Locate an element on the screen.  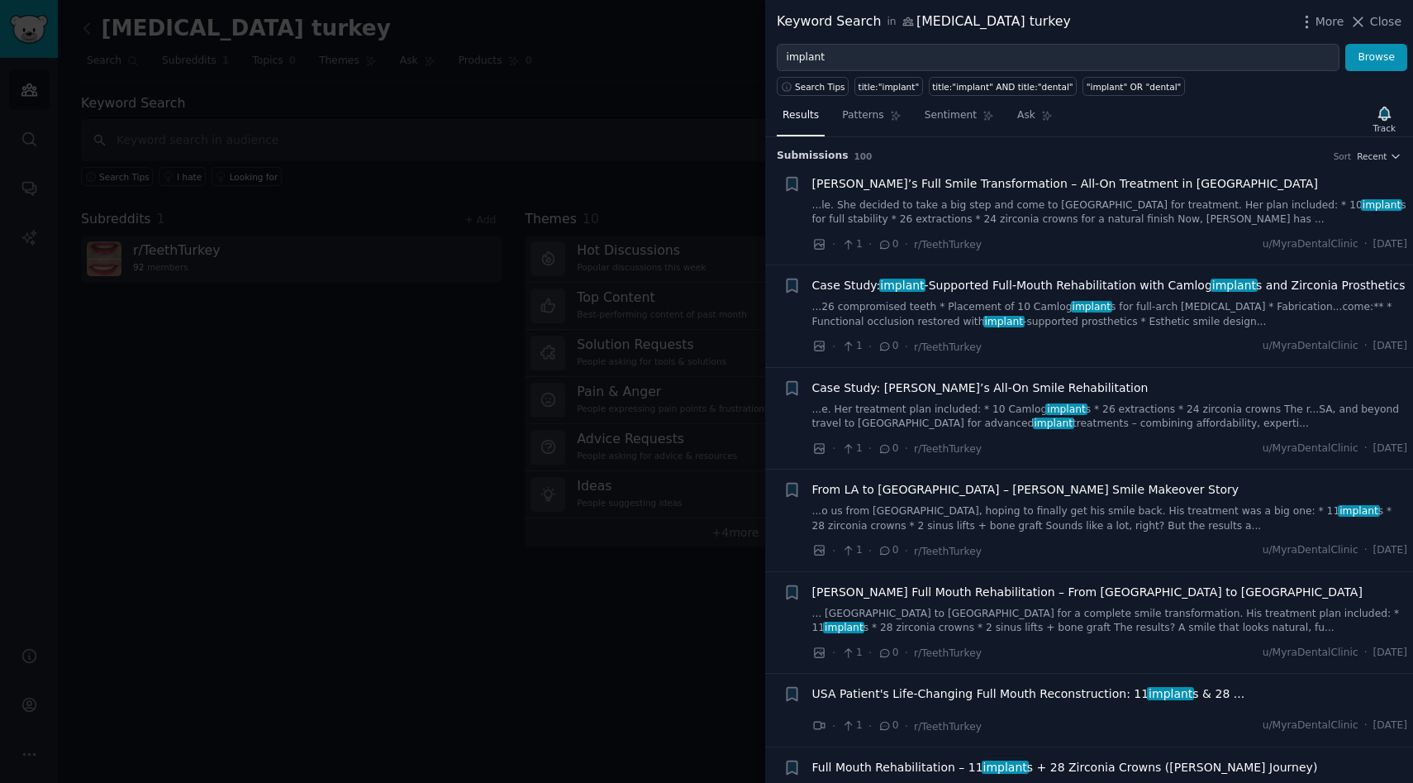
span: Search Tips is located at coordinates (820, 87).